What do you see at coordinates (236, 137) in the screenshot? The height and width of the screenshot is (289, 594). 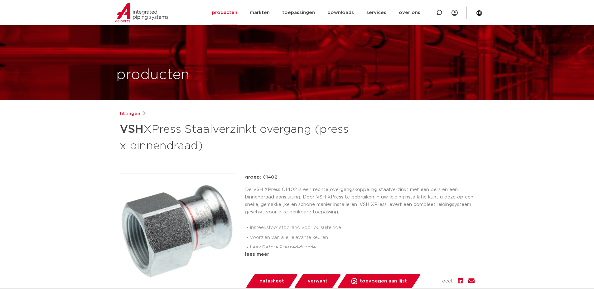 I see `h1: XPress Staalverzinkt overgang (press x binnendraad)` at bounding box center [236, 137].